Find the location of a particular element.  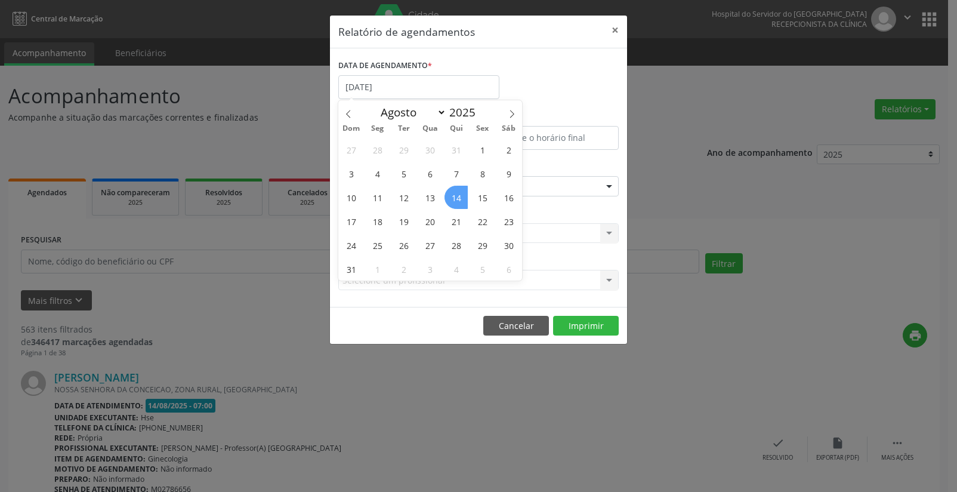

span: Qua is located at coordinates (430, 128).